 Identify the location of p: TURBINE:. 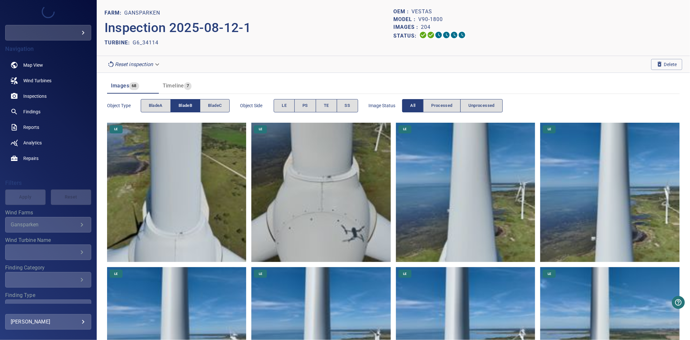
(118, 43).